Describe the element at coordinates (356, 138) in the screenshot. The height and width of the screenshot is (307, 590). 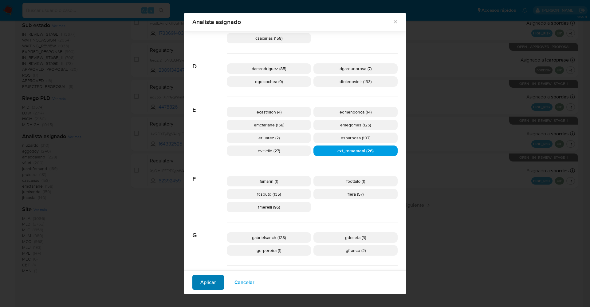
I see `span: esbarbosa (107)` at that location.